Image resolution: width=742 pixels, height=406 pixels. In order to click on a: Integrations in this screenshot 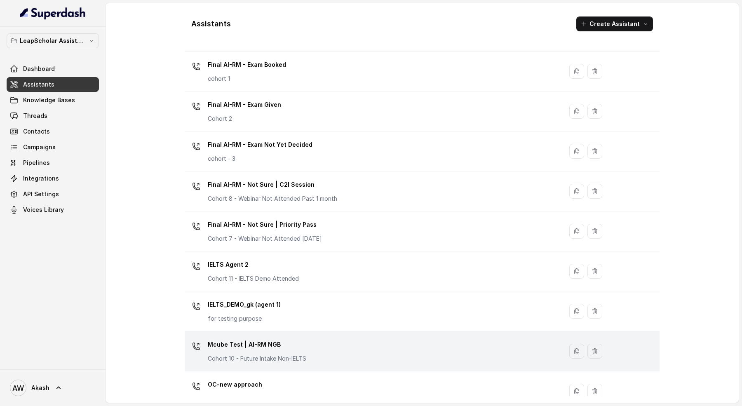, I will do `click(53, 178)`.